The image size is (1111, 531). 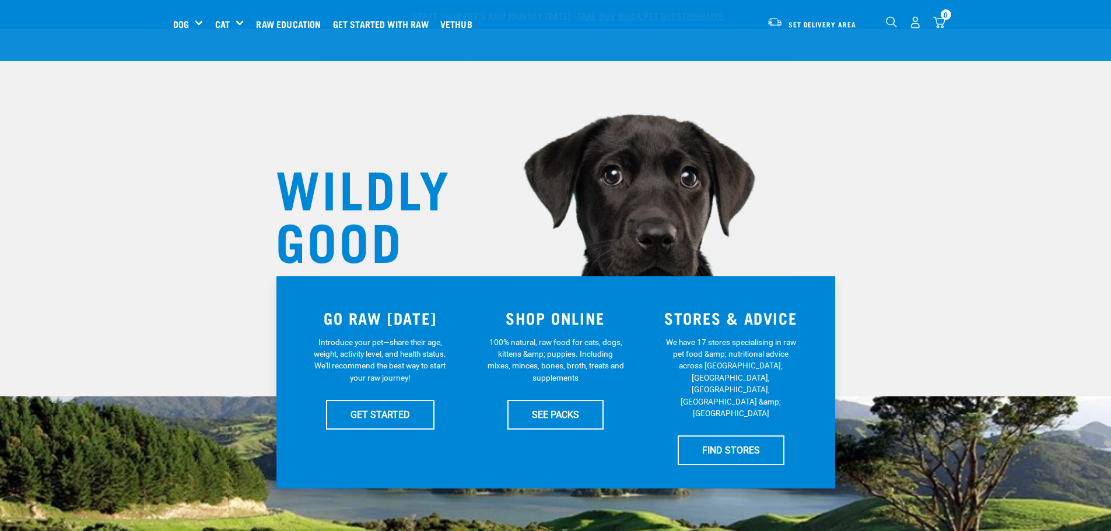 I want to click on p: Introduce your pet—share their age, weight, activity level, and health status. We'll recommend th..., so click(x=380, y=361).